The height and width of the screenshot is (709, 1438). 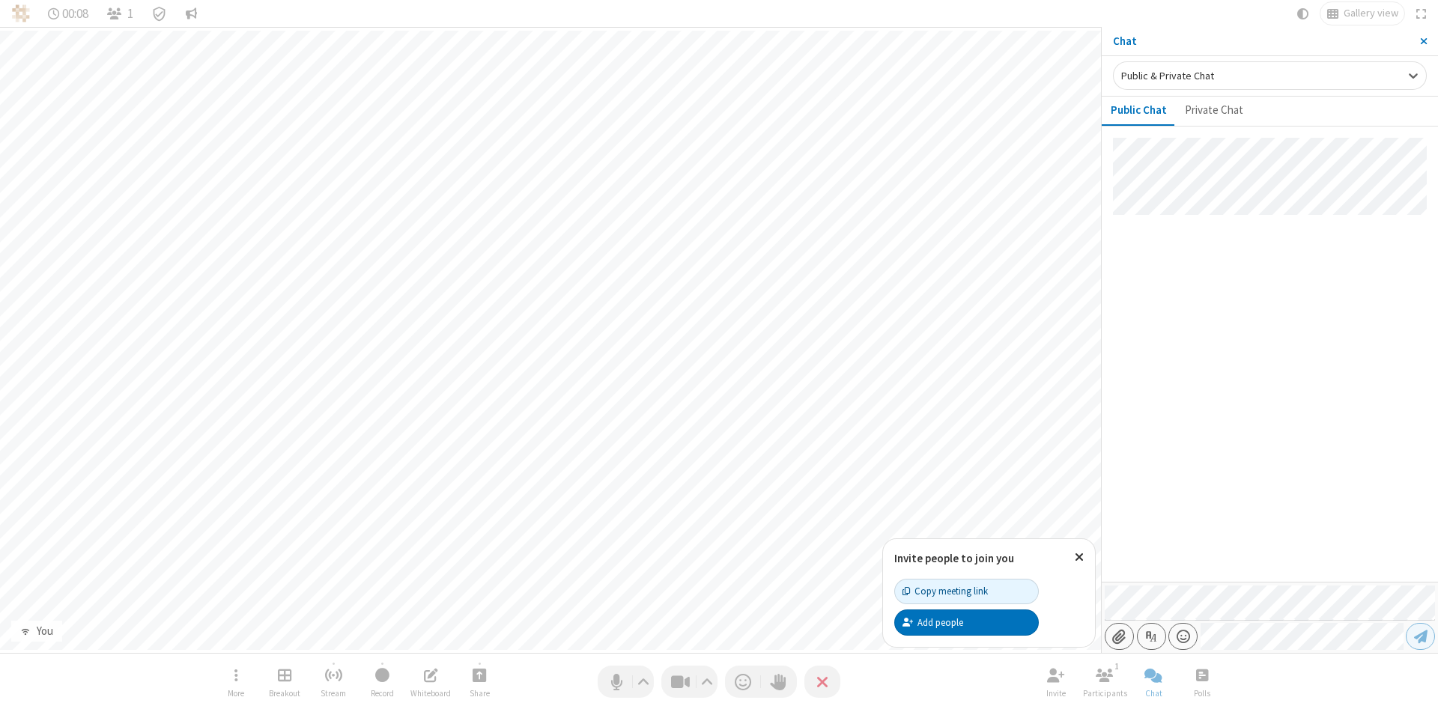 I want to click on span: 1, so click(x=130, y=13).